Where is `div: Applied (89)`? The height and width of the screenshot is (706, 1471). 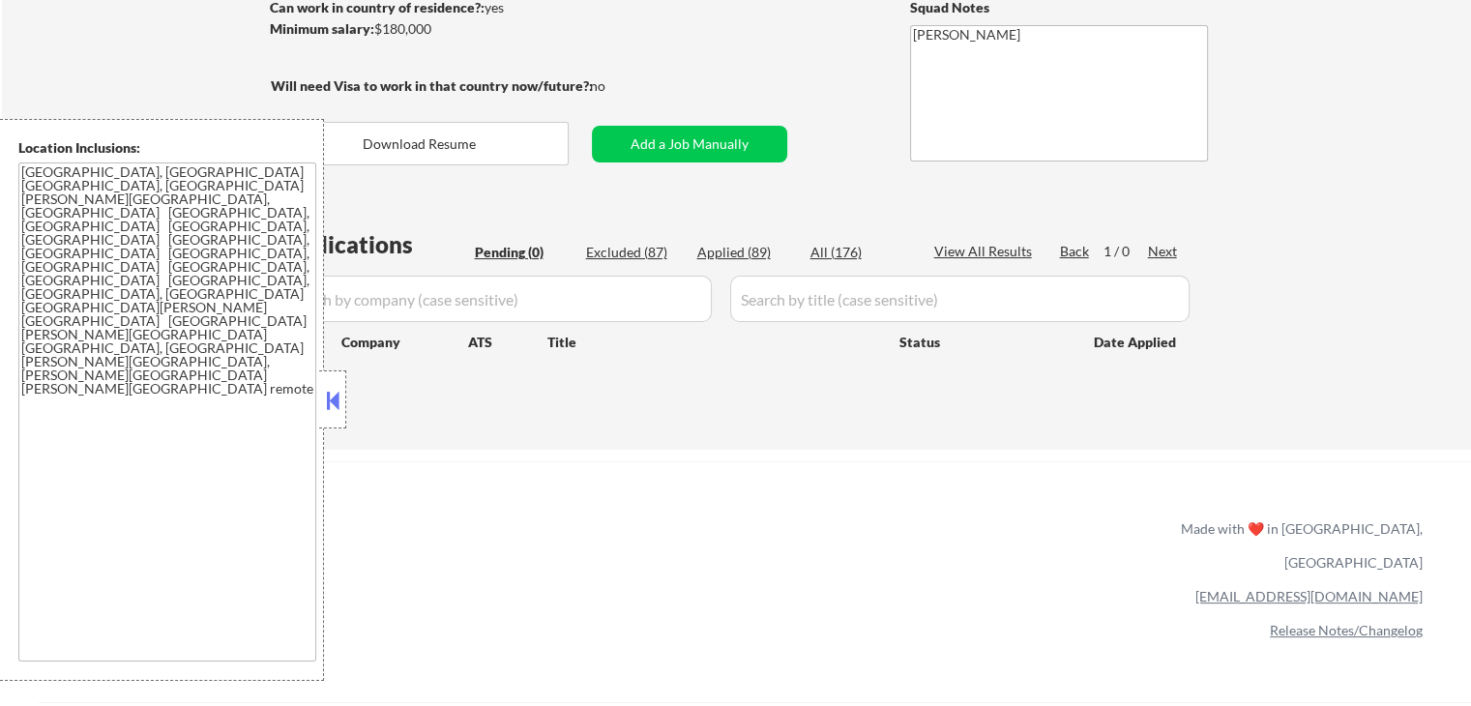
div: Applied (89) is located at coordinates (746, 252).